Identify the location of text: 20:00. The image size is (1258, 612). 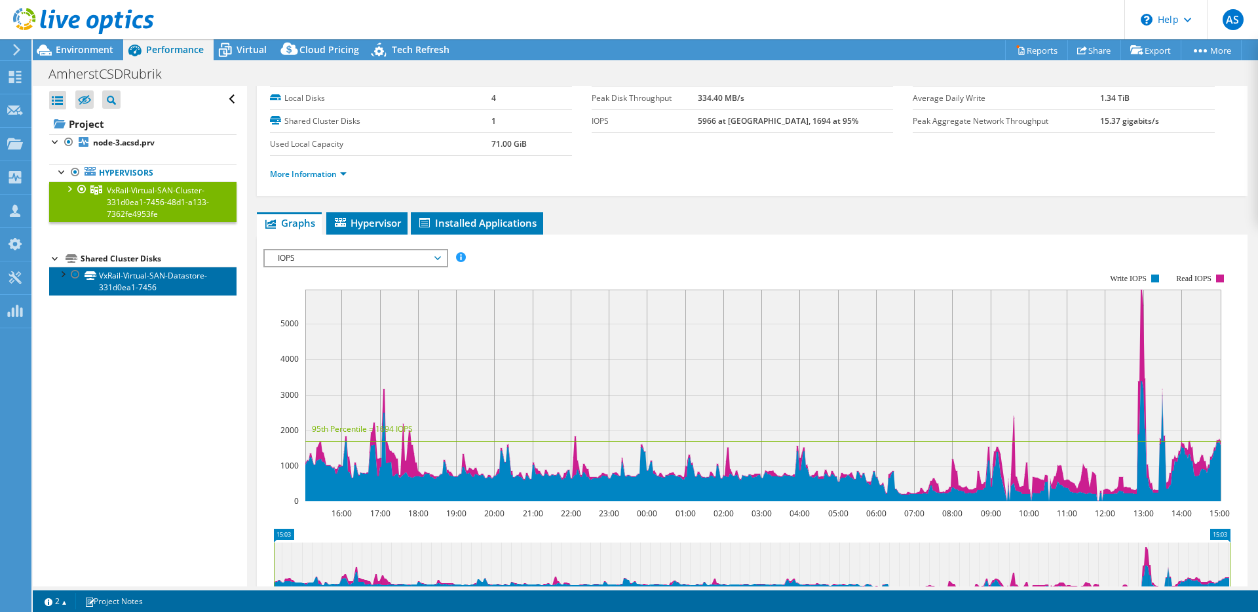
(494, 513).